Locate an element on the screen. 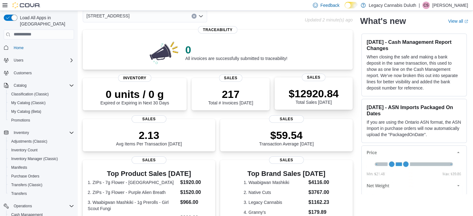 The width and height of the screenshot is (473, 216). div: All invoices are successfully submitted to traceability! is located at coordinates (236, 52).